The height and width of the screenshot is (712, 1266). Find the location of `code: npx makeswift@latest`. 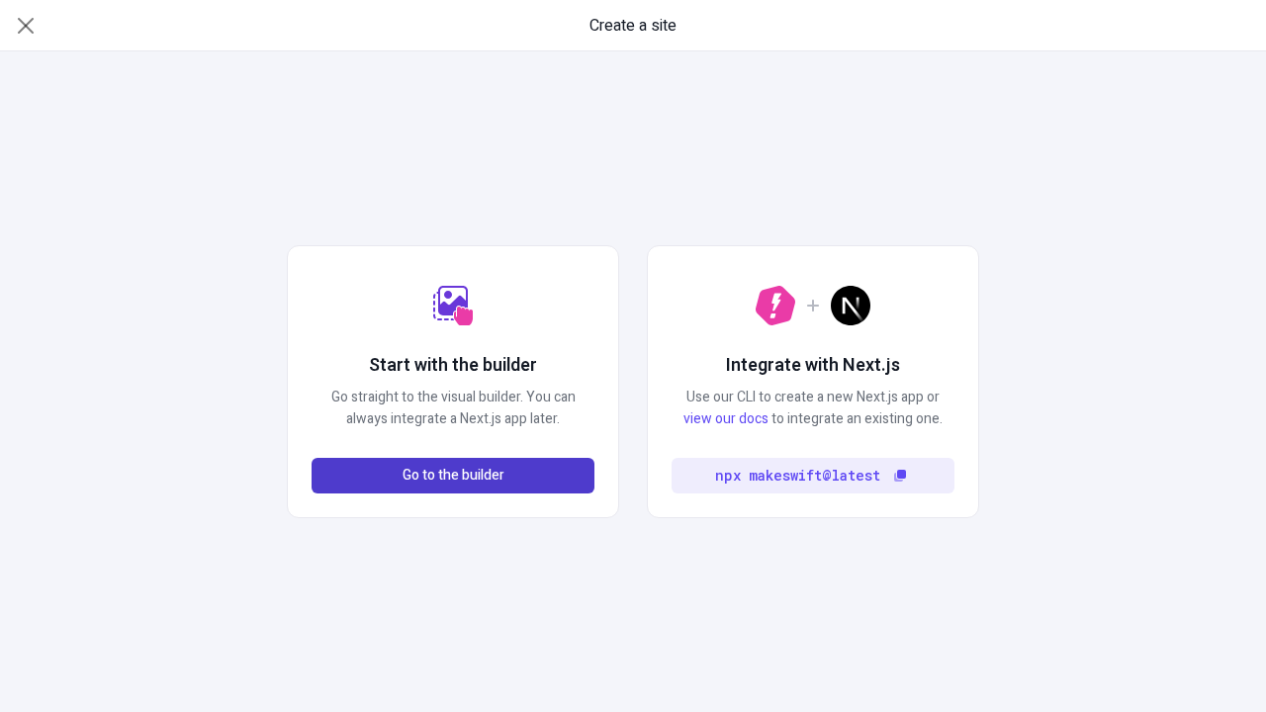

code: npx makeswift@latest is located at coordinates (797, 476).